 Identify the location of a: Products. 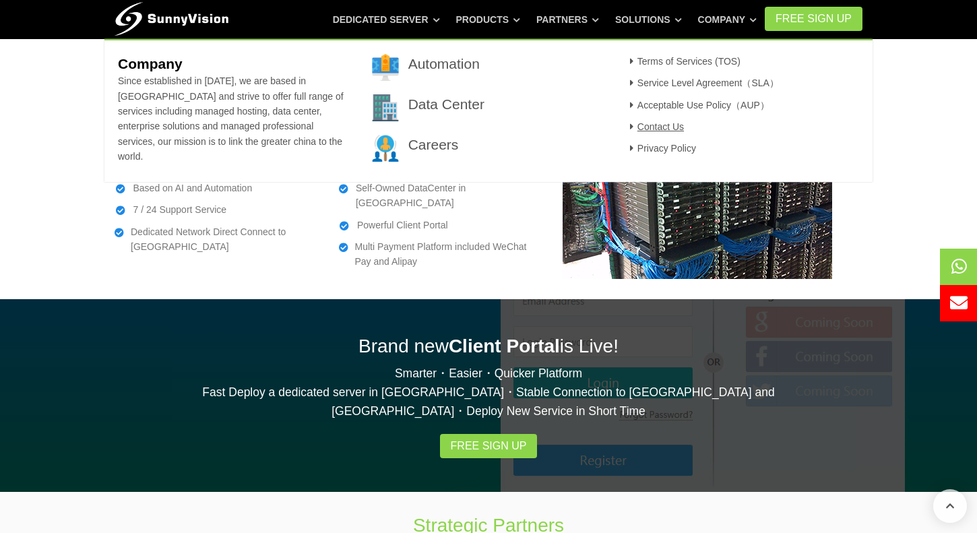
(488, 20).